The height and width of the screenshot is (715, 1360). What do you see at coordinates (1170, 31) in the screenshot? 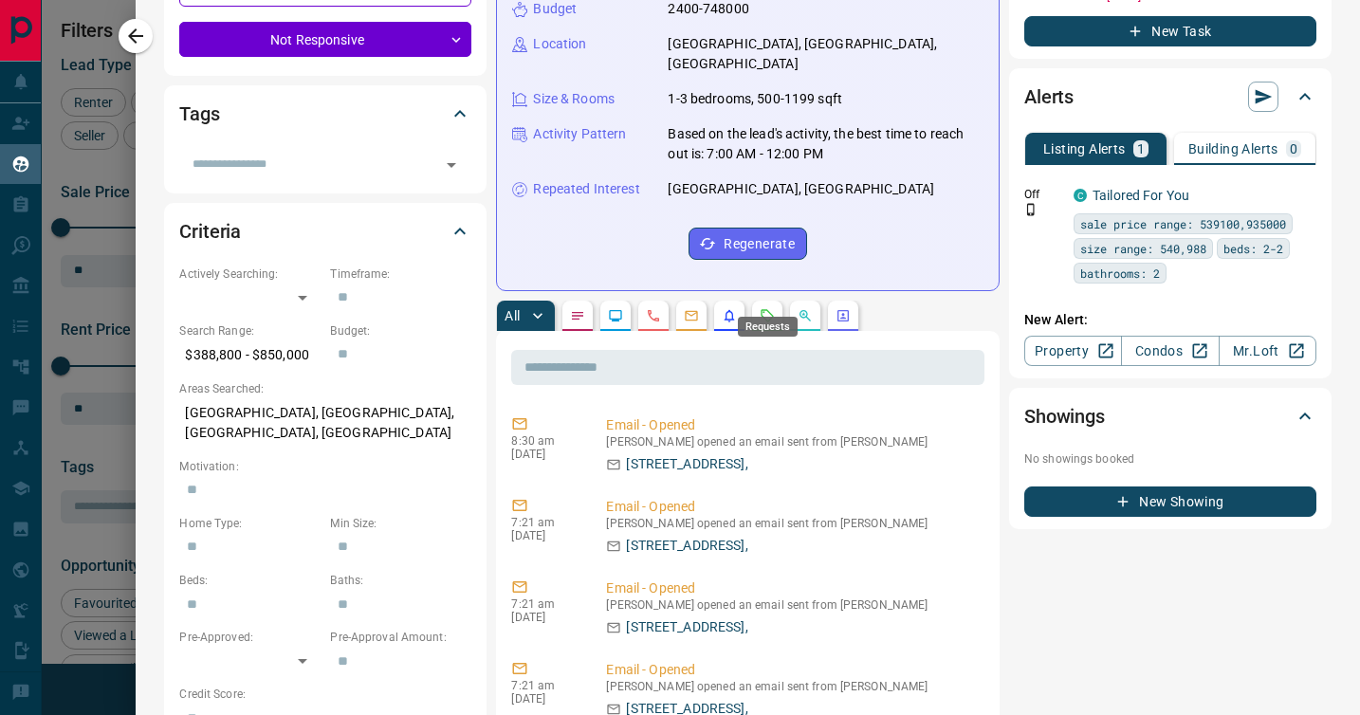
I see `button: New Task` at bounding box center [1170, 31].